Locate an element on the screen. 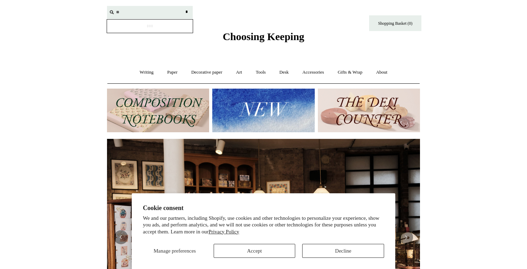 This screenshot has width=527, height=269. a: Desk is located at coordinates (284, 72).